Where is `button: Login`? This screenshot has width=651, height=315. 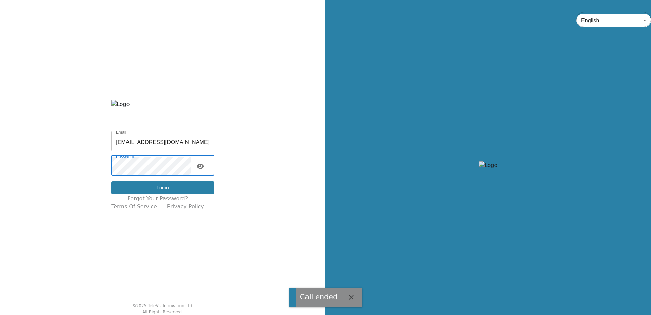 button: Login is located at coordinates (163, 187).